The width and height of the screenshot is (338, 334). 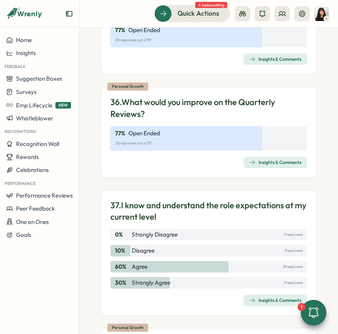 I want to click on img: Kelly Rosa, so click(x=322, y=14).